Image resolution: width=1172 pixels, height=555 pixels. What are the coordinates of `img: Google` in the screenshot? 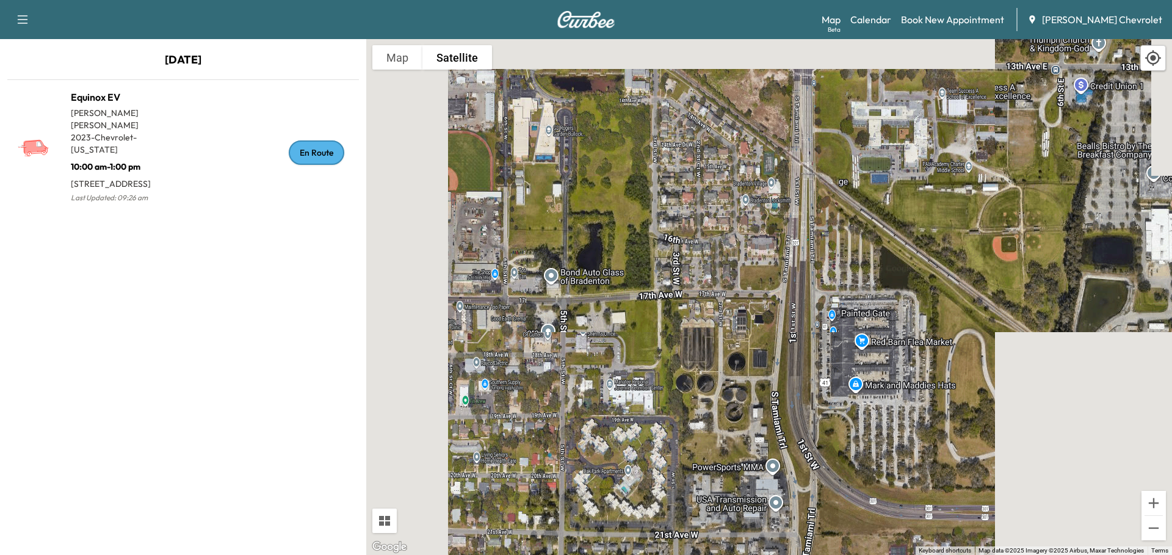 It's located at (389, 547).